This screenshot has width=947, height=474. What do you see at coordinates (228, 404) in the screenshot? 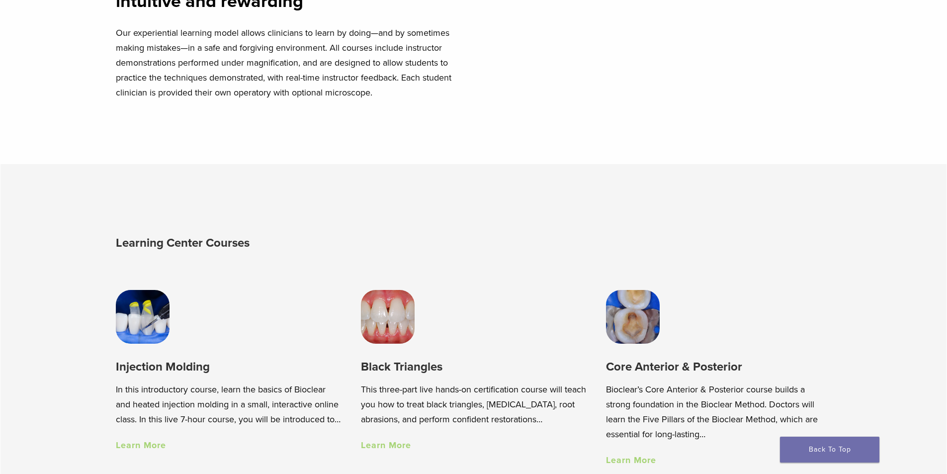
I see `p: In this introductory course, learn the basics of Bioclear and heated injection molding in a small...` at bounding box center [228, 404].